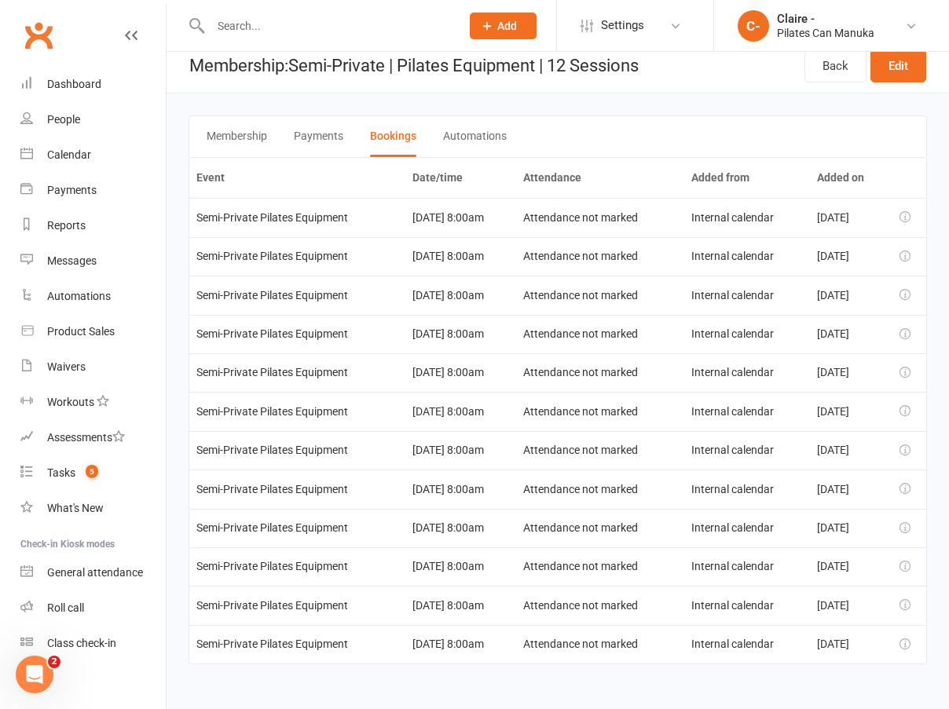 The width and height of the screenshot is (949, 709). Describe the element at coordinates (297, 177) in the screenshot. I see `th: Event` at that location.